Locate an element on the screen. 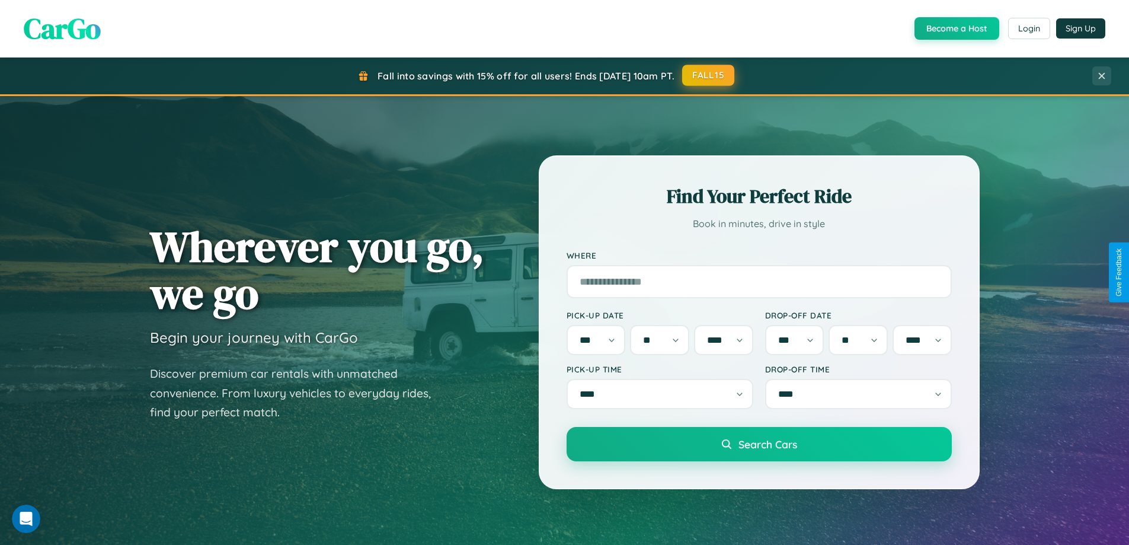  button: Sign Up is located at coordinates (1081, 28).